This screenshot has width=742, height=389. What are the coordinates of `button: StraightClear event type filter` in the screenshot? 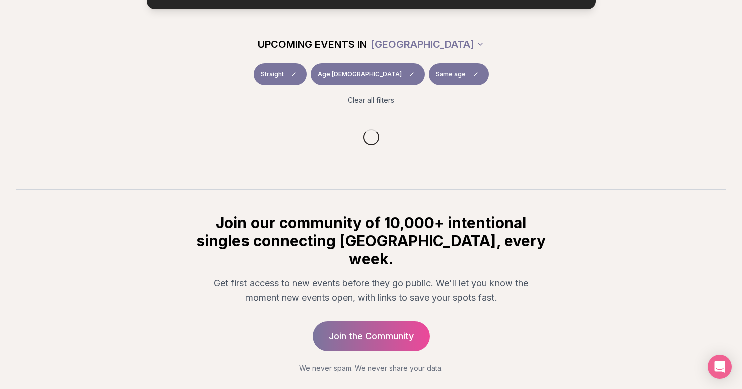 It's located at (280, 74).